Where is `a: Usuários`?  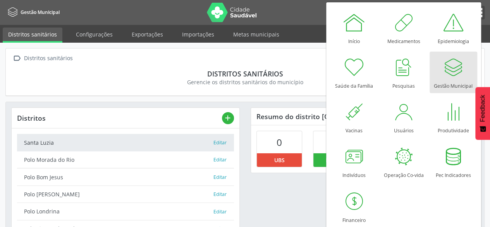
a: Usuários is located at coordinates (404, 117).